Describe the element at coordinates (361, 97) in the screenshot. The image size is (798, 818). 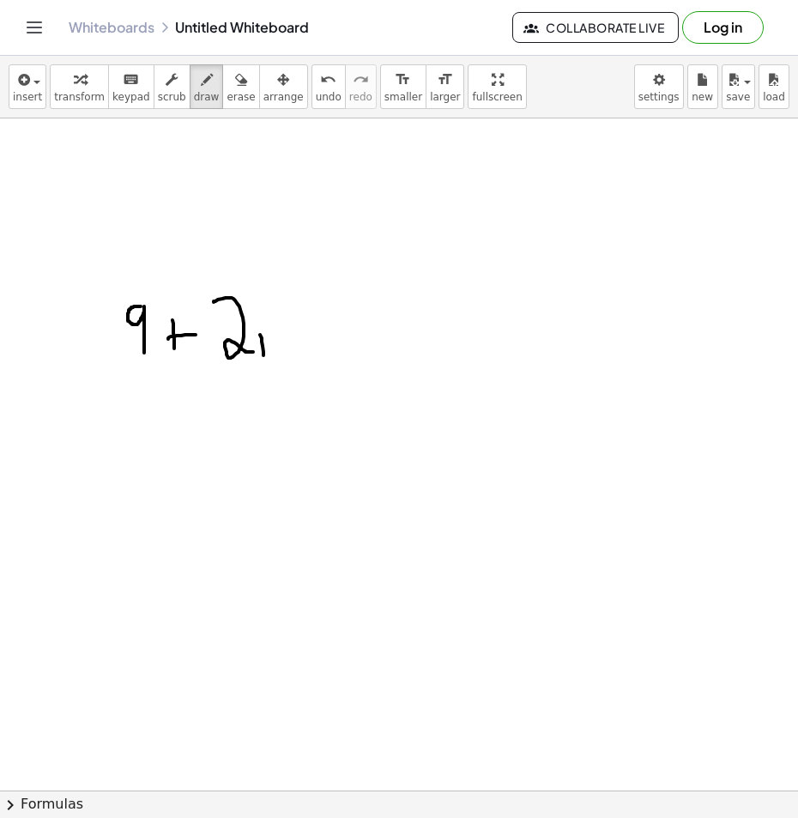
I see `span: redo` at that location.